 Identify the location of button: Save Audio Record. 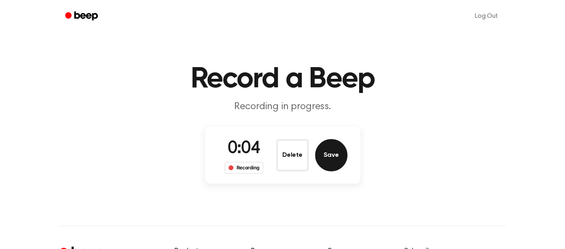
(331, 155).